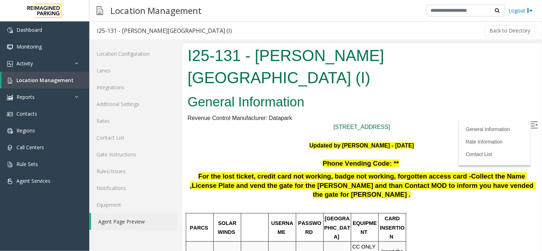  Describe the element at coordinates (134, 188) in the screenshot. I see `a: Notifications` at that location.